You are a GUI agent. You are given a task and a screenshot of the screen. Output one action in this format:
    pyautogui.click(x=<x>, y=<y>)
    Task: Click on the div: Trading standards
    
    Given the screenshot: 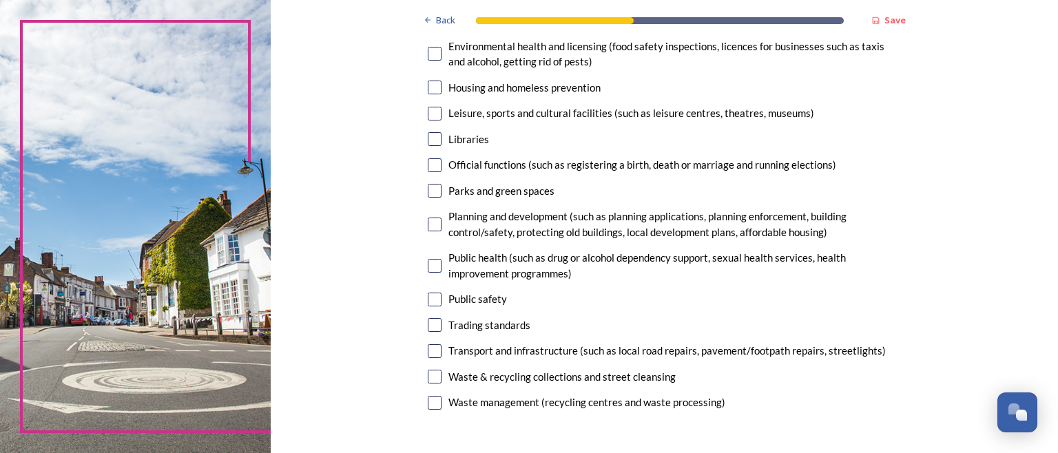 What is the action you would take?
    pyautogui.click(x=489, y=325)
    